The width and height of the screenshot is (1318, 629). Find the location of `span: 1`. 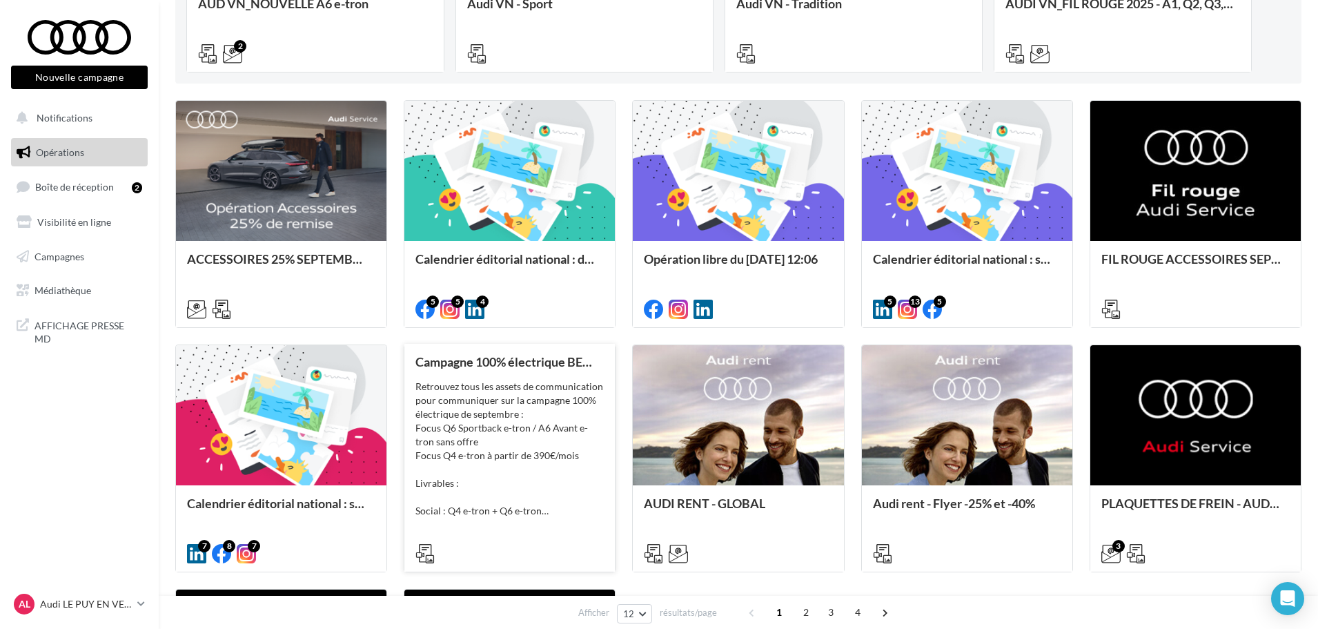

span: 1 is located at coordinates (779, 612).